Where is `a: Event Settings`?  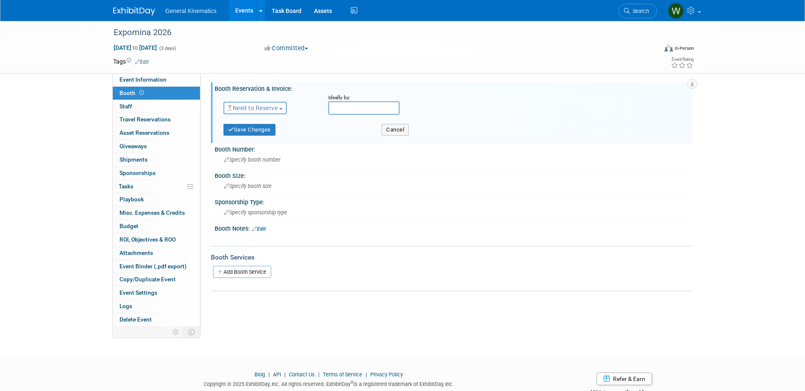 a: Event Settings is located at coordinates (156, 293).